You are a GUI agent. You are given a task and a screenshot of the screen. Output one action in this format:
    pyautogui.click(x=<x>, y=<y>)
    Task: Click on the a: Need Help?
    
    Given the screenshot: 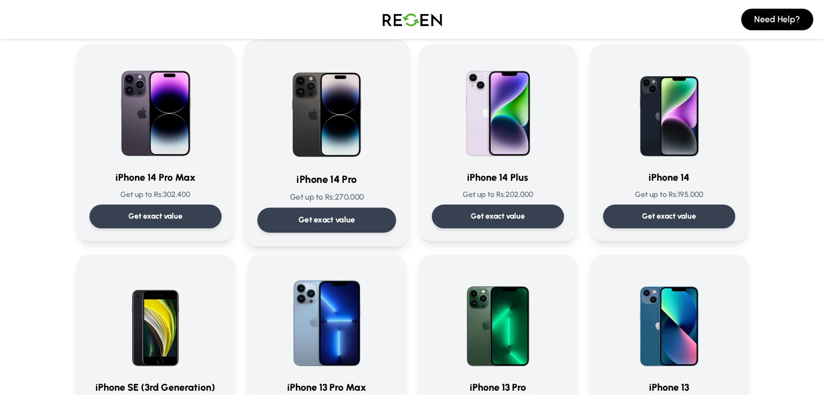 What is the action you would take?
    pyautogui.click(x=777, y=19)
    